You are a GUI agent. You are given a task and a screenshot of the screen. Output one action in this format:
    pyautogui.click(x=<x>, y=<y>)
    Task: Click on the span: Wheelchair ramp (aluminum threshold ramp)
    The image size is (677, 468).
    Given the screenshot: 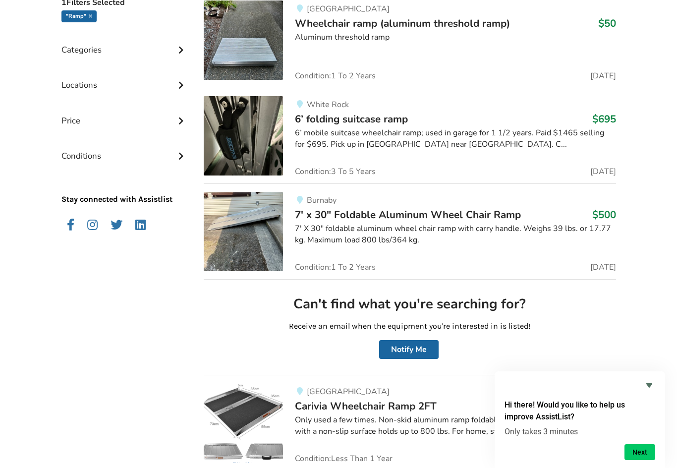 What is the action you would take?
    pyautogui.click(x=402, y=23)
    